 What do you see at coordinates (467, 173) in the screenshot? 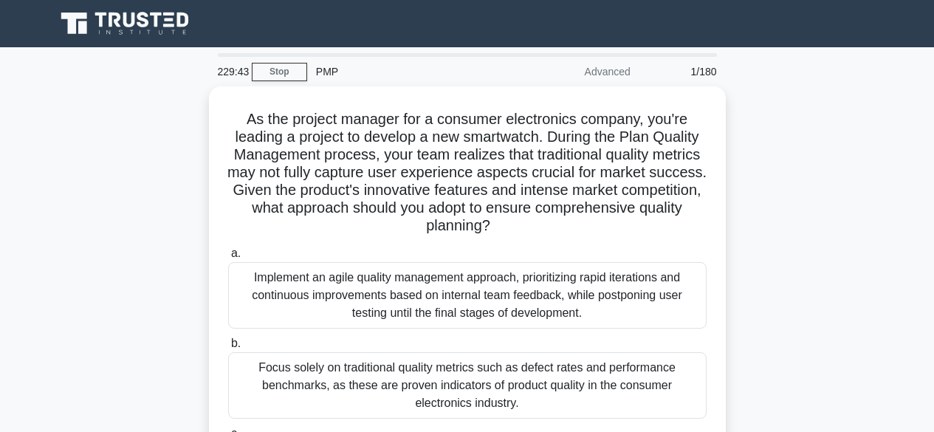
I see `h5: As the project manager for a consumer electronics company, you're leading a project to develop a ...` at bounding box center [467, 173].